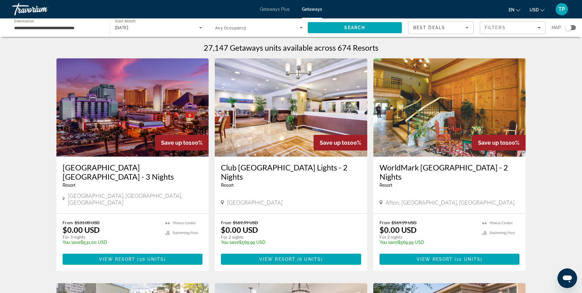 The image size is (582, 293). Describe the element at coordinates (312, 9) in the screenshot. I see `a: Getaways` at that location.